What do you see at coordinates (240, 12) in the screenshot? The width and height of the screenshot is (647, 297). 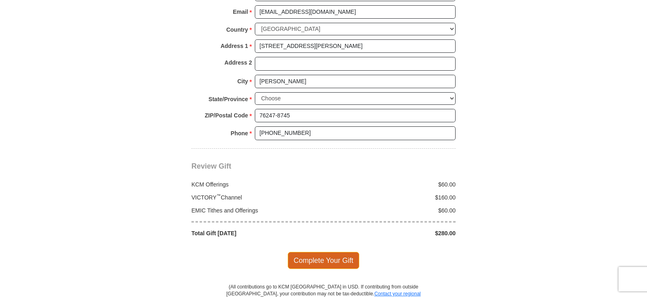 I see `strong: Email` at bounding box center [240, 12].